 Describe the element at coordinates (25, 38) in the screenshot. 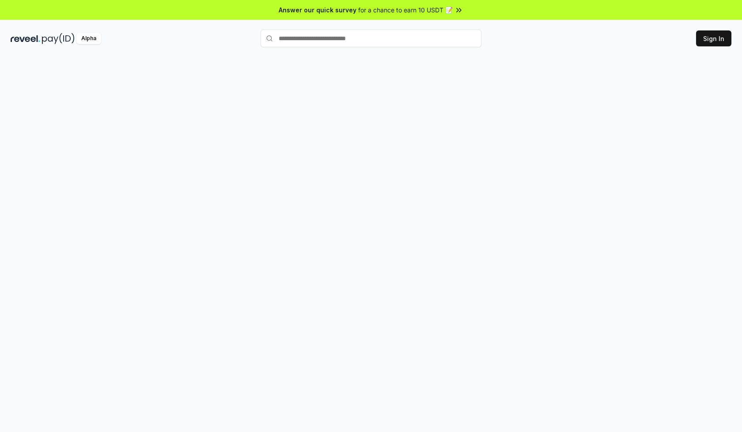

I see `img: reveel_dark` at that location.